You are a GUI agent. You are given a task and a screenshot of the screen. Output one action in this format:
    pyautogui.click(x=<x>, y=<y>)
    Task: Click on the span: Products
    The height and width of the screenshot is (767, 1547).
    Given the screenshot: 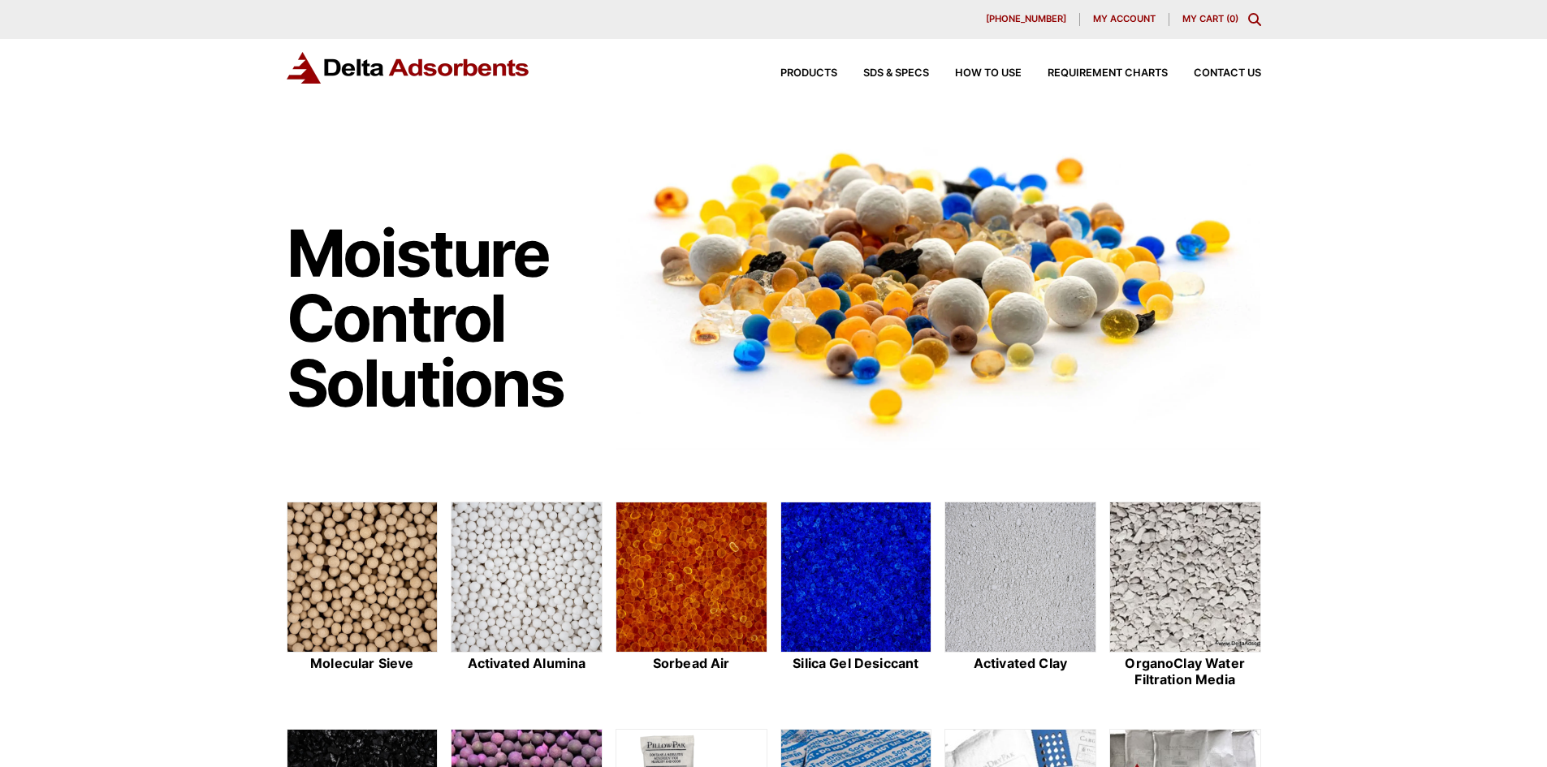 What is the action you would take?
    pyautogui.click(x=809, y=73)
    